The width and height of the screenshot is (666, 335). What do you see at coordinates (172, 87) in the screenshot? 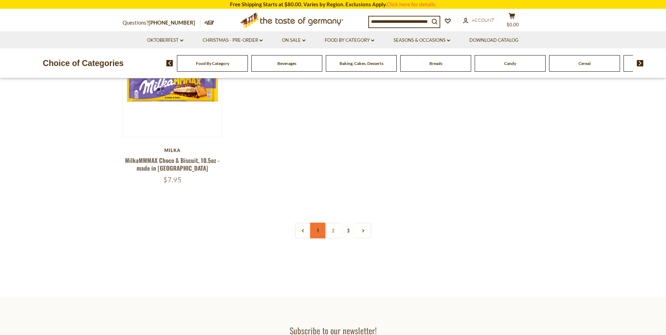
I see `img: MilkaMMMAX` at bounding box center [172, 87].